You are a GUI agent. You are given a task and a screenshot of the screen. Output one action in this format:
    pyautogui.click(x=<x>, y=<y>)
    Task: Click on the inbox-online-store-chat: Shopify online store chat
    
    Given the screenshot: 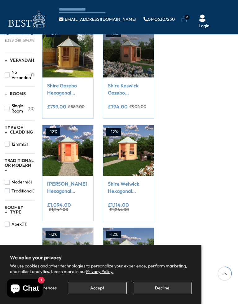 What is the action you would take?
    pyautogui.click(x=25, y=289)
    